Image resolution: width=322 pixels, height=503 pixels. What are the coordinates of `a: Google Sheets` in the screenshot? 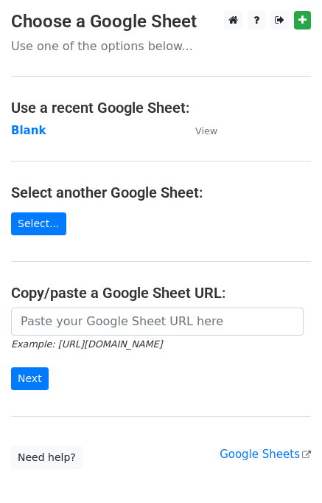 It's located at (265, 454).